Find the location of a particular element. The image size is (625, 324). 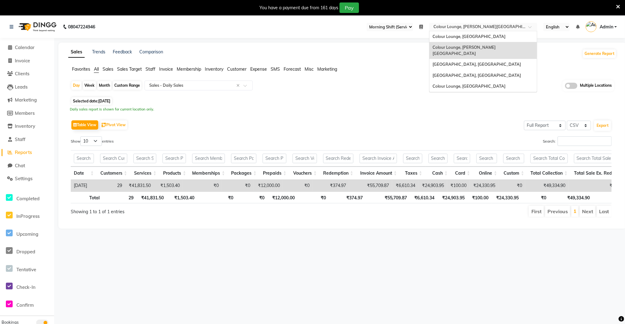

th: Card: activate to sort column ascending is located at coordinates (462, 173).